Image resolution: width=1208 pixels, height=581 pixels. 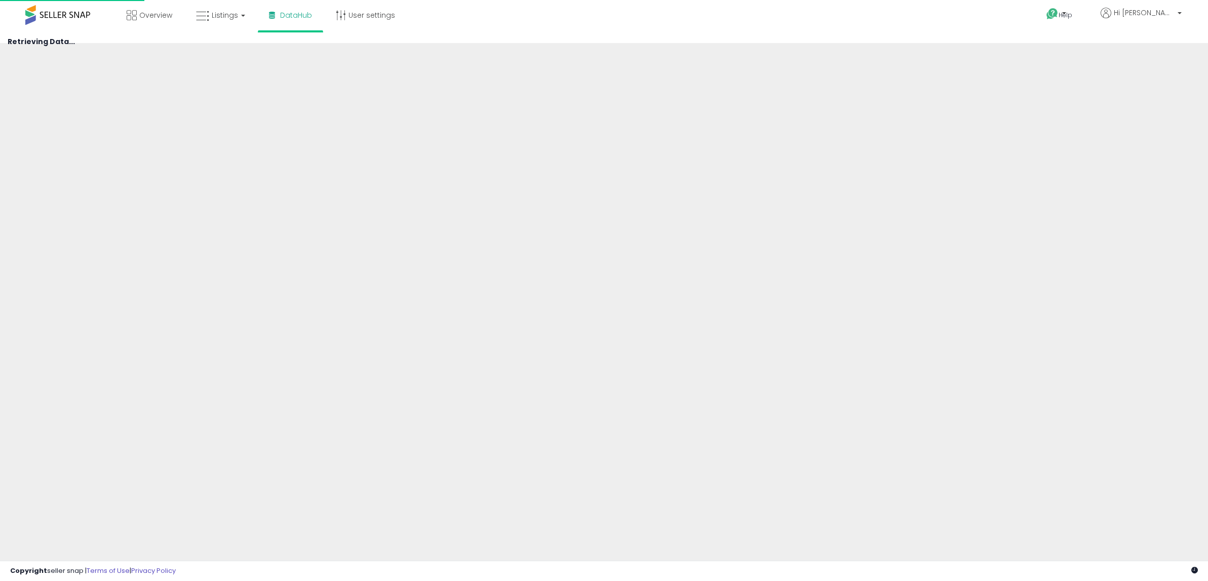 What do you see at coordinates (1052, 14) in the screenshot?
I see `i: Get Help` at bounding box center [1052, 14].